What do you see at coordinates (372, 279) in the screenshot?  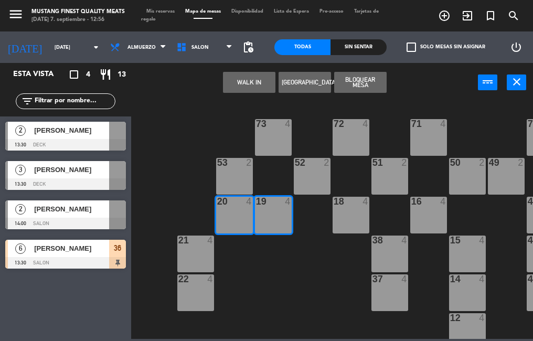 I see `div: 37` at bounding box center [372, 279].